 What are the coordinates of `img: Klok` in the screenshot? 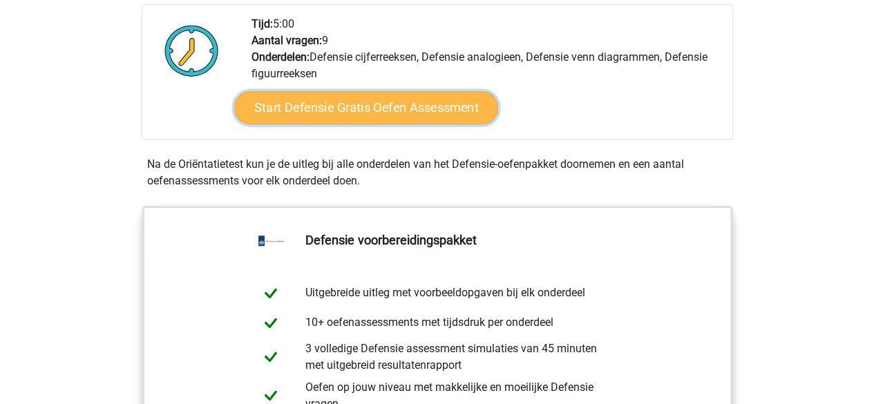 It's located at (191, 50).